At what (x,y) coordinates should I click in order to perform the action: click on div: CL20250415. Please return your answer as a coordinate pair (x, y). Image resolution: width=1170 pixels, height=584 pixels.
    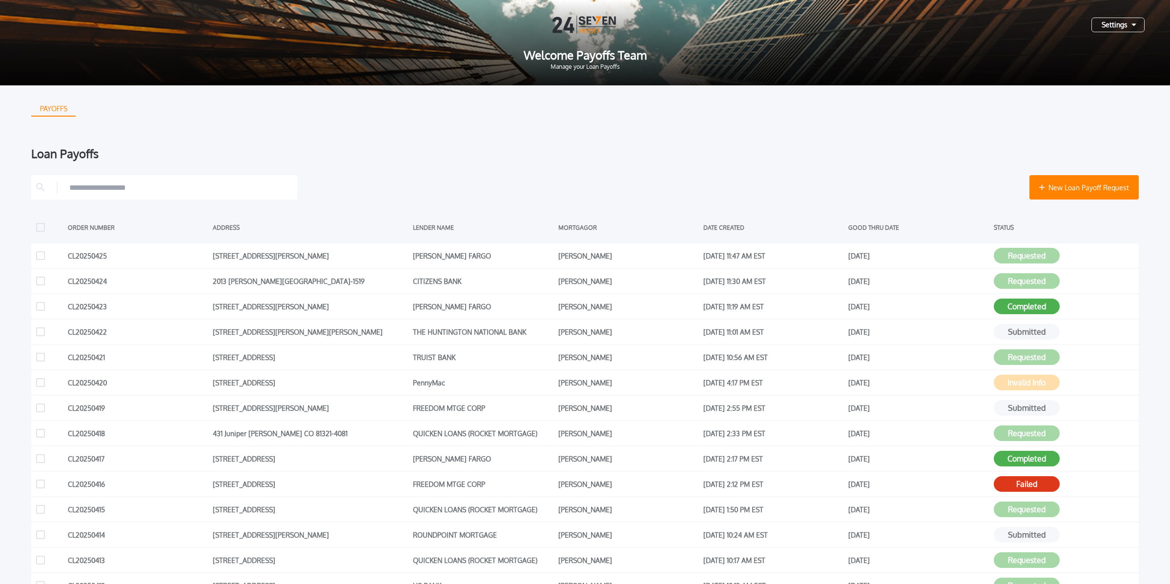
    Looking at the image, I should click on (138, 510).